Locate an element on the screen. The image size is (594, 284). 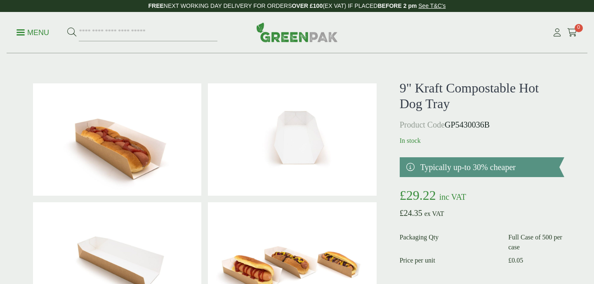
img: 9 Kraft Hotdog Tray Front (Large) is located at coordinates (292, 139).